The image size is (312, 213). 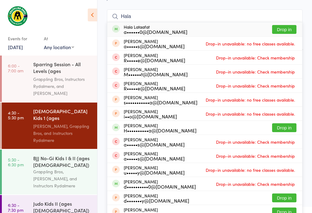 I want to click on time: 5:30 - 6:30 pm, so click(x=16, y=162).